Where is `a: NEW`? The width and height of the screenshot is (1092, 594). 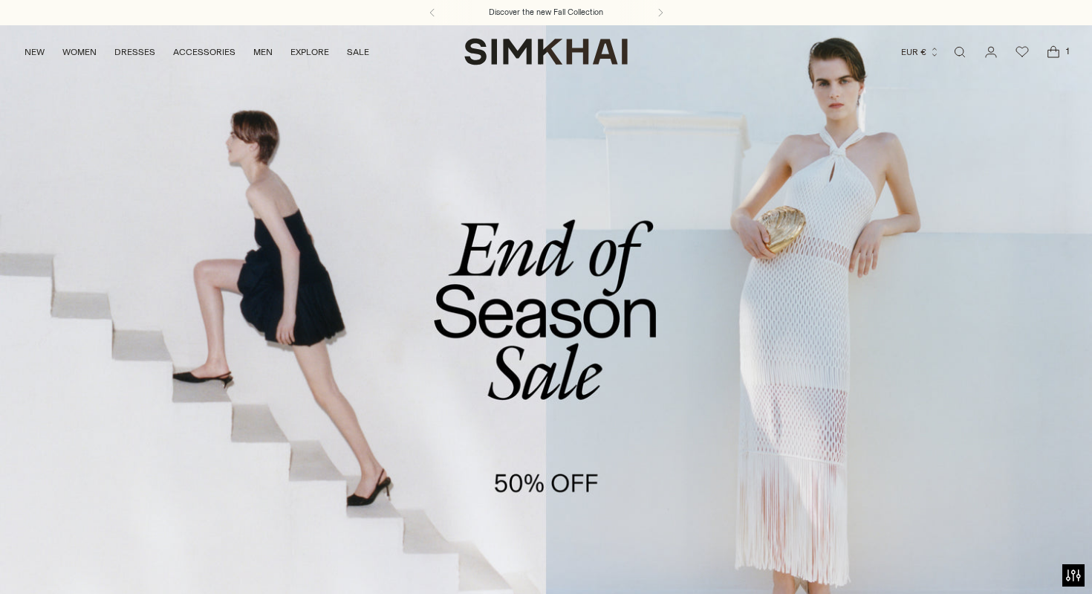 a: NEW is located at coordinates (34, 52).